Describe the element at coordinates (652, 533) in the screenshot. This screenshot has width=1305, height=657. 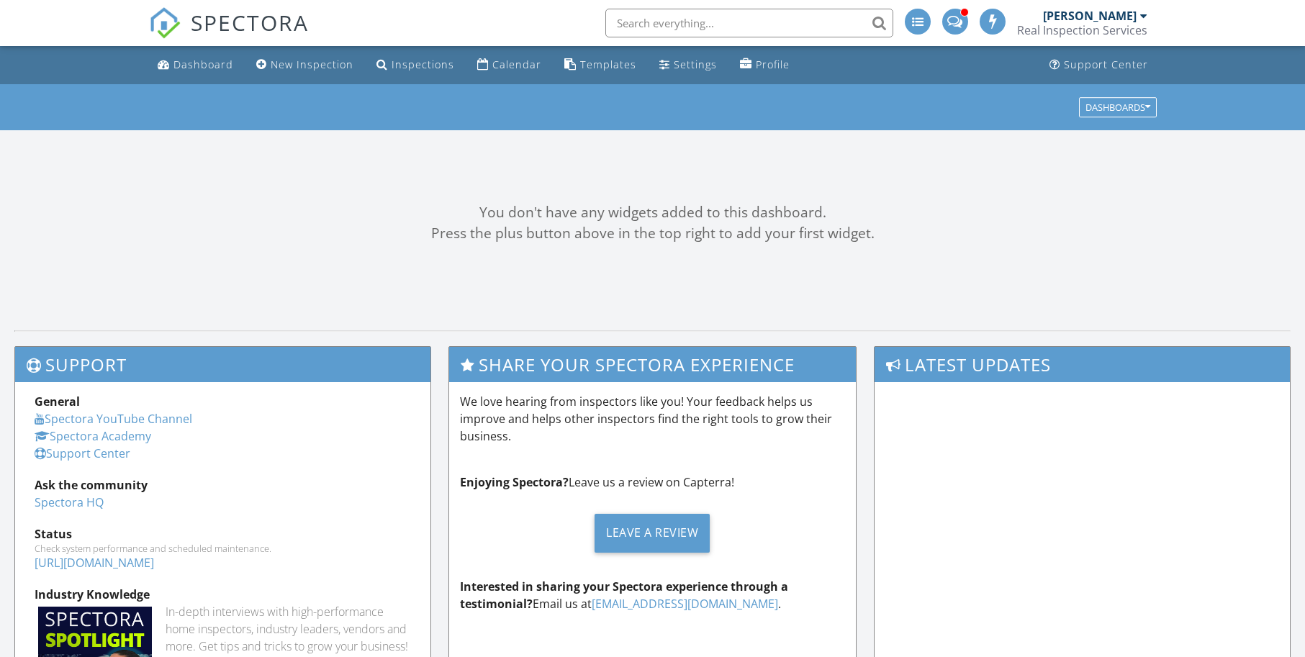
I see `a: Leave a Review` at that location.